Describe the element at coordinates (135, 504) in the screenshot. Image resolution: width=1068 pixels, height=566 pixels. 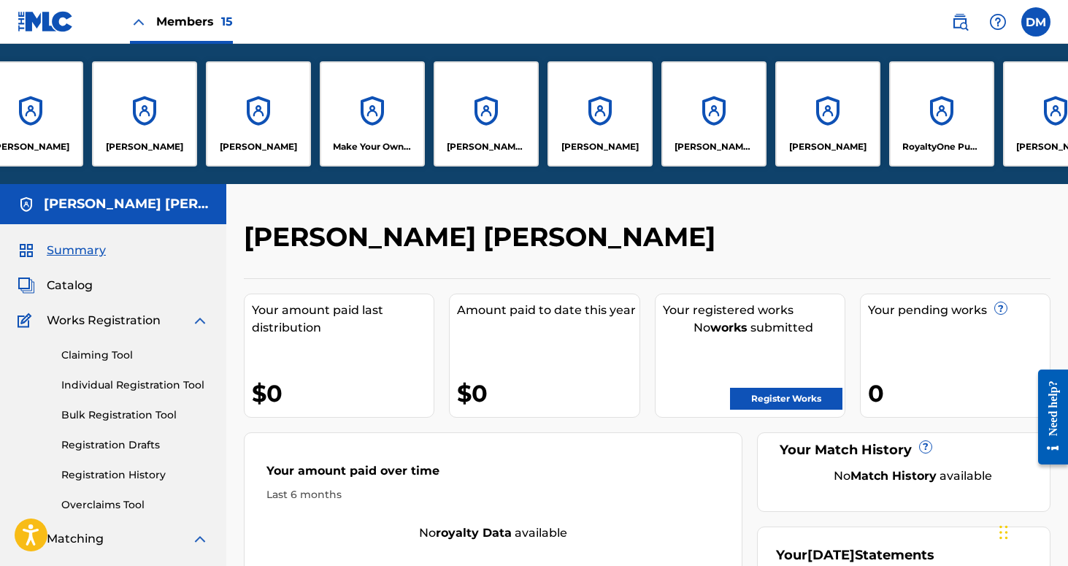
I see `a: Overclaims Tool` at that location.